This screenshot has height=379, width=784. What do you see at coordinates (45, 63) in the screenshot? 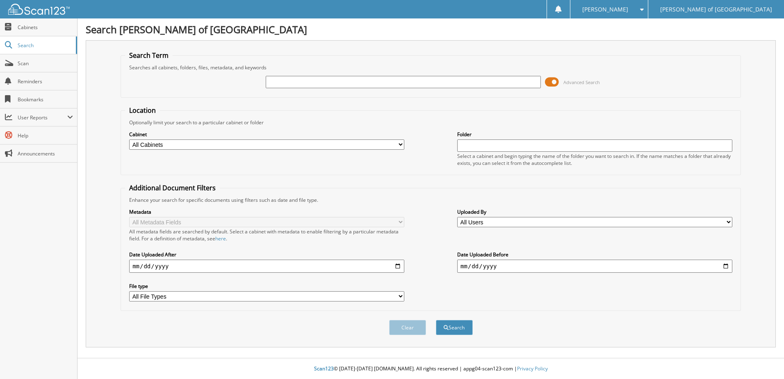
I see `span: Scan` at bounding box center [45, 63].